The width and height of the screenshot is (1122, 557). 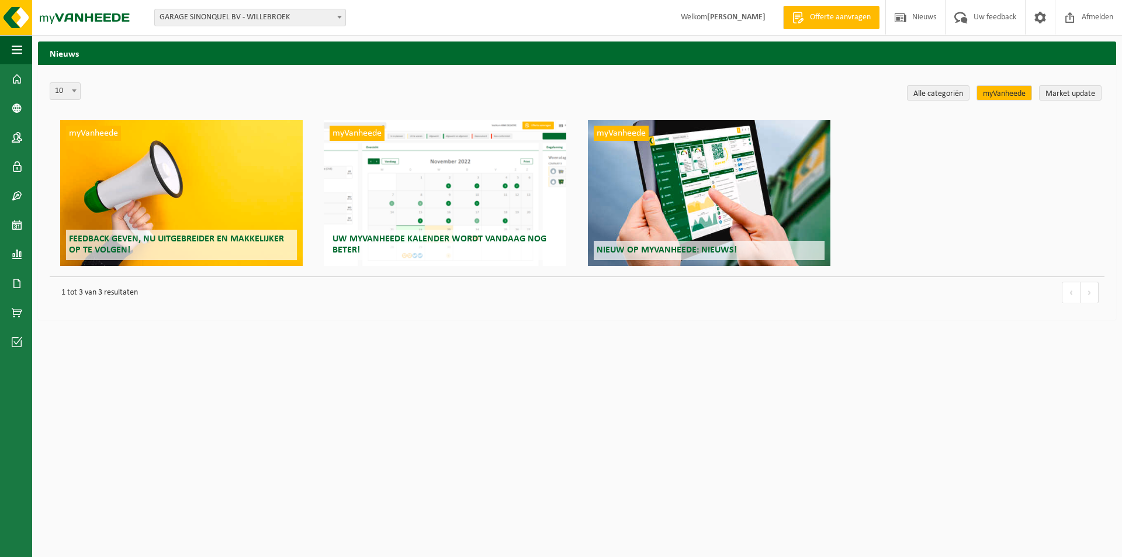 What do you see at coordinates (709, 193) in the screenshot?
I see `a: myVanheede Nieuw op myVanheede: Nieuws!` at bounding box center [709, 193].